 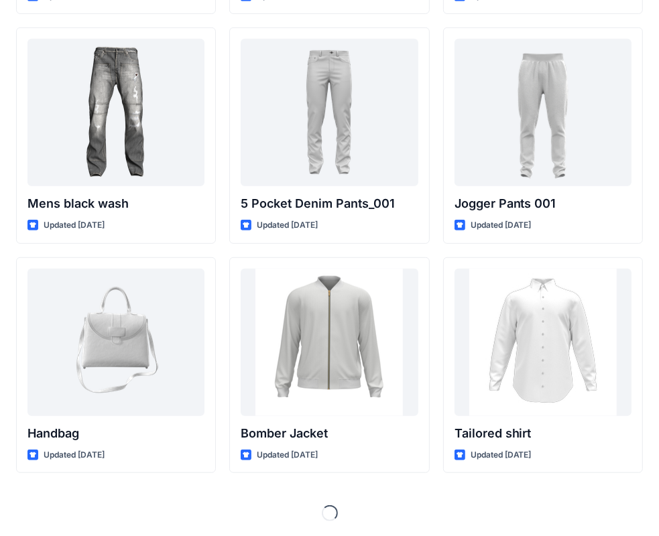 I want to click on p: Handbag, so click(x=116, y=433).